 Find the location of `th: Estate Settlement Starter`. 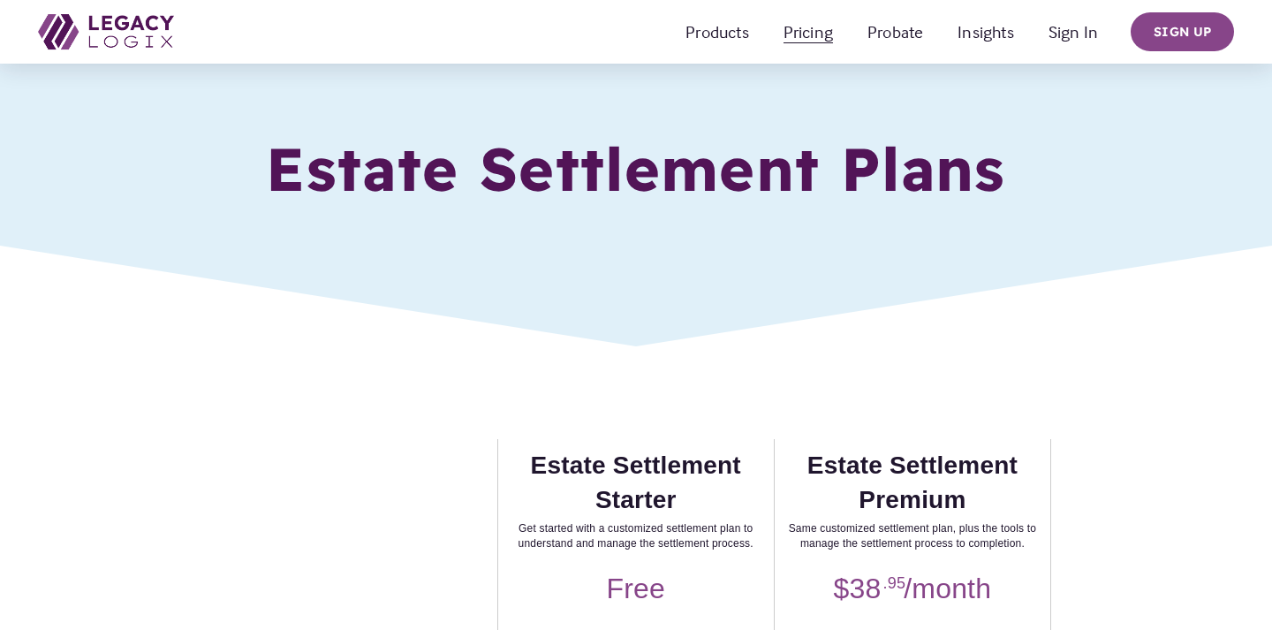

th: Estate Settlement Starter is located at coordinates (635, 502).